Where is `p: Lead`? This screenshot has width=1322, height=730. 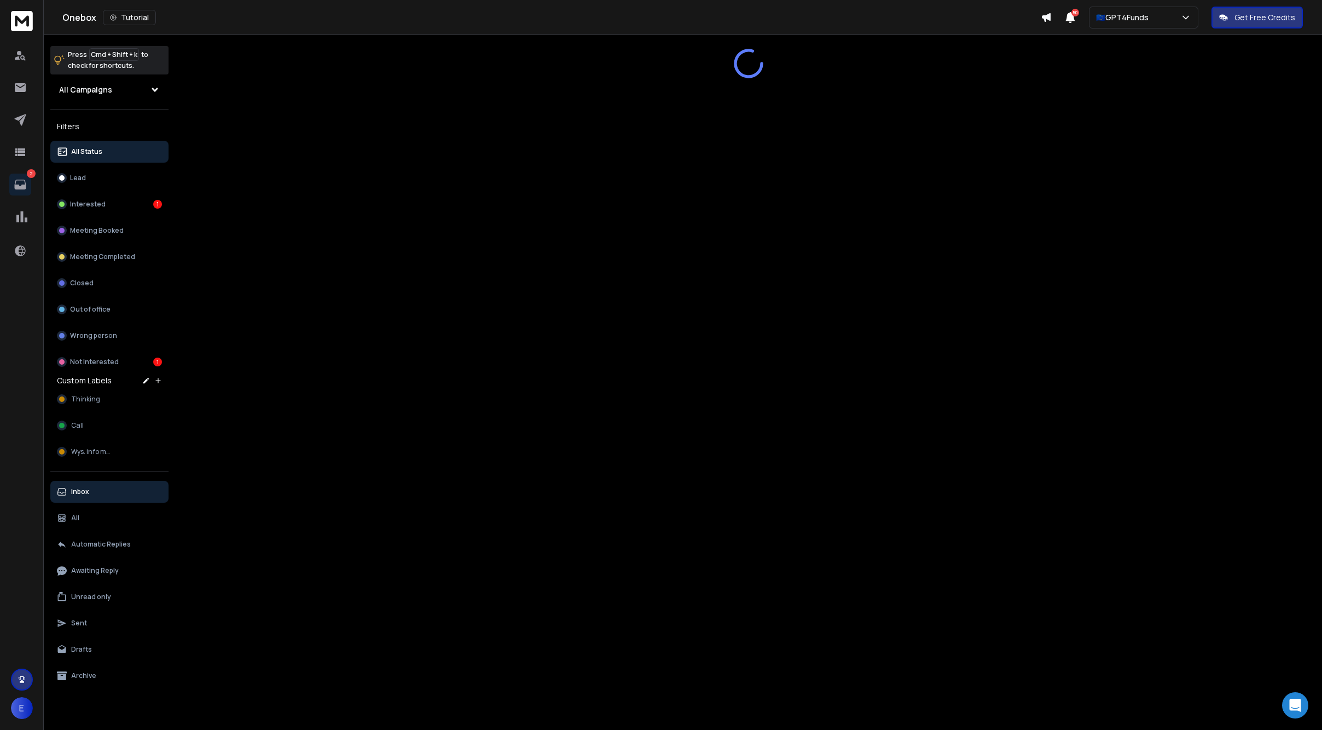 p: Lead is located at coordinates (78, 178).